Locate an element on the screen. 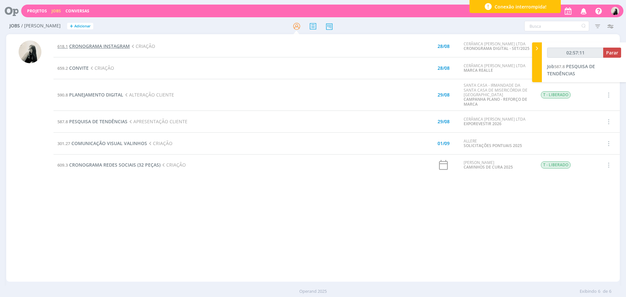 The height and width of the screenshot is (297, 626). a: MARCA REALLE is located at coordinates (478, 70).